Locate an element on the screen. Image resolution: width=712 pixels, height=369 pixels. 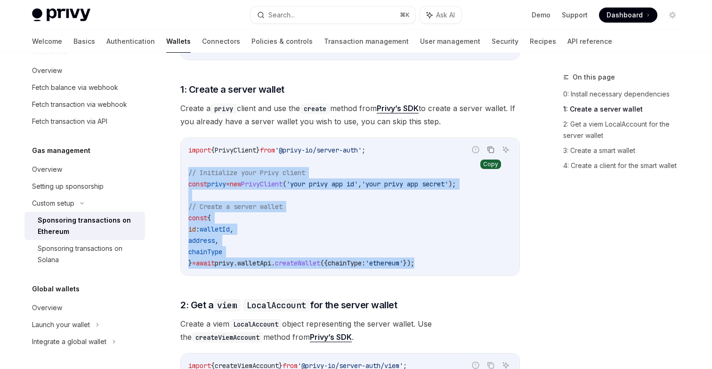
span: await is located at coordinates (205, 263).